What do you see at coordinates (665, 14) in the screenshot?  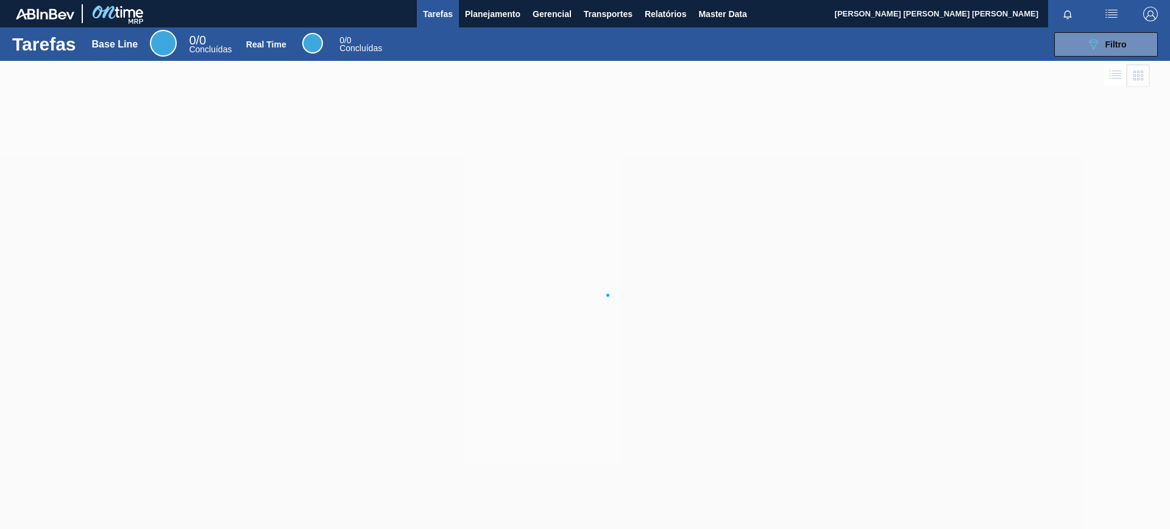 I see `span: Relatórios` at bounding box center [665, 14].